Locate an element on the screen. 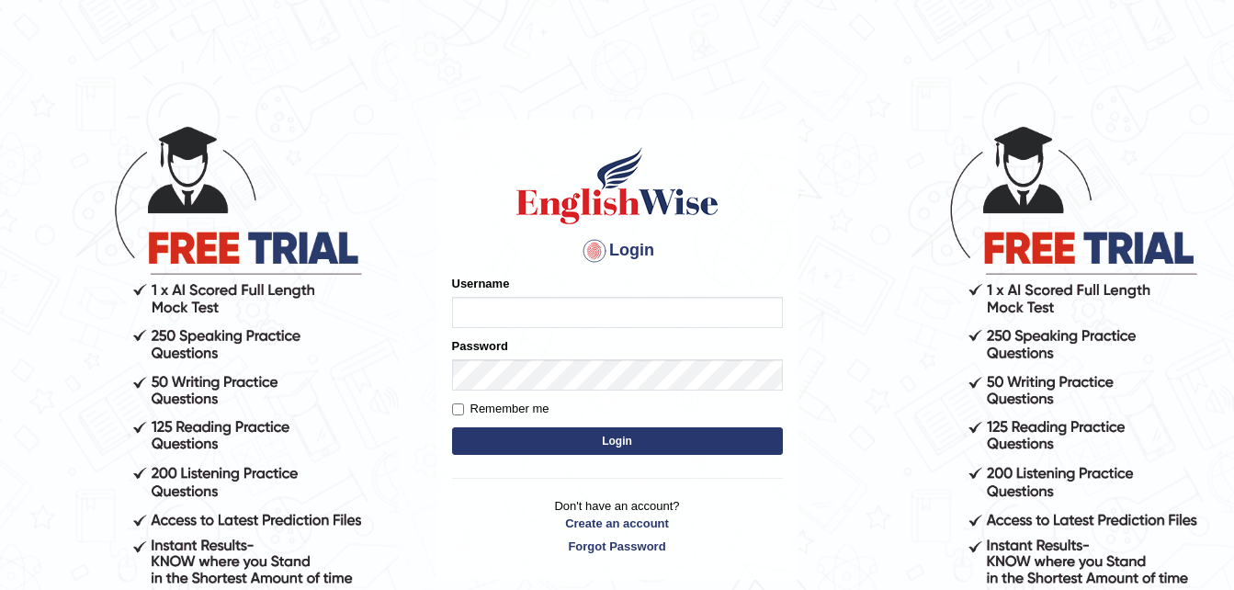 The image size is (1234, 590). label: Password is located at coordinates (480, 345).